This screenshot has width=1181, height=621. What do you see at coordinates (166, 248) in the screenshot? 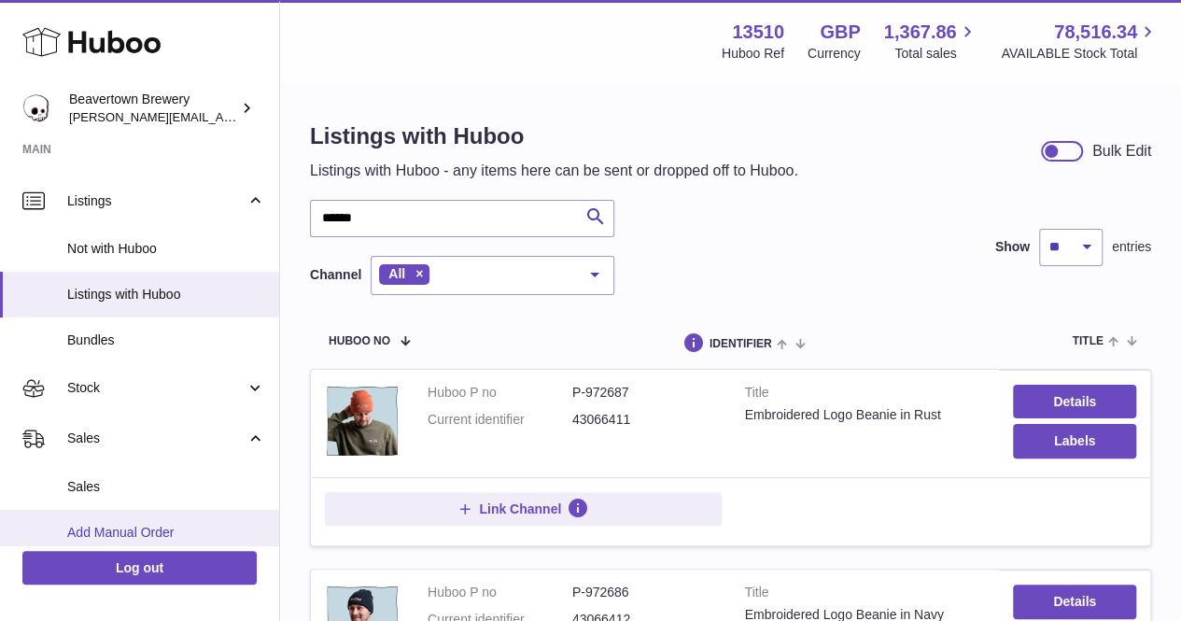
I see `span: Not with Huboo` at bounding box center [166, 248].